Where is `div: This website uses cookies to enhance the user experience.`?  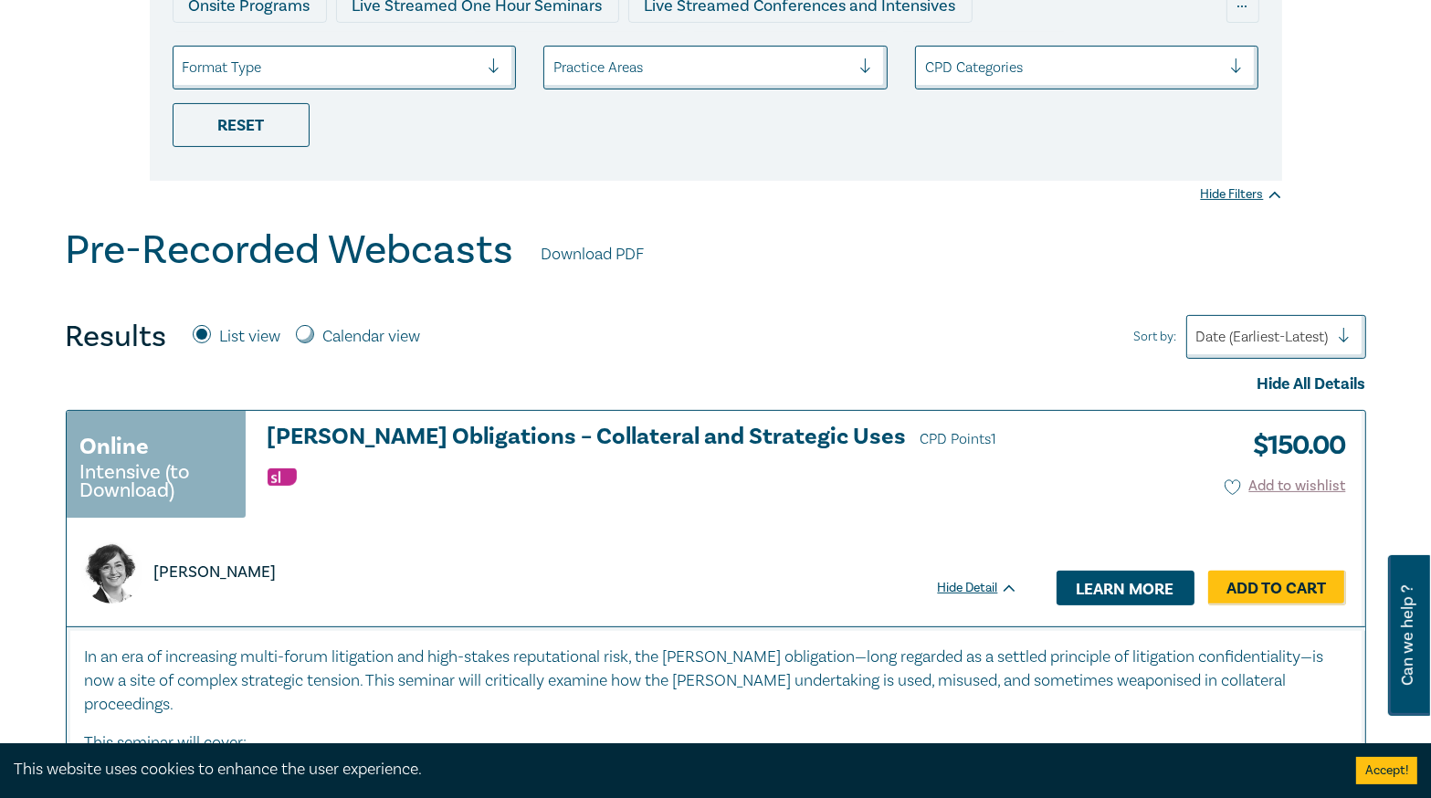
div: This website uses cookies to enhance the user experience. is located at coordinates (671, 770).